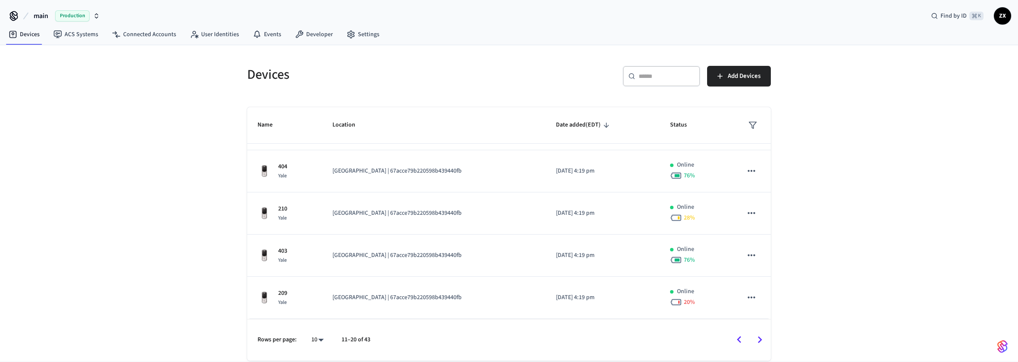  What do you see at coordinates (1002, 16) in the screenshot?
I see `button: ZX` at bounding box center [1002, 16].